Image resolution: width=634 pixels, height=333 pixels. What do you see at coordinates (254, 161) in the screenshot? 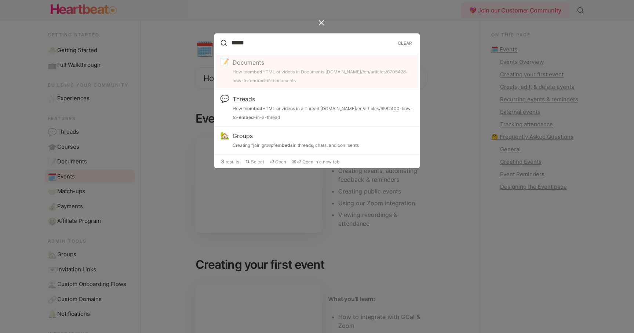
I see `span: Select` at bounding box center [254, 161].